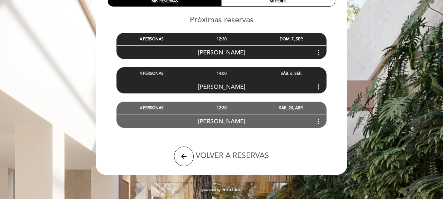 The width and height of the screenshot is (443, 199). Describe the element at coordinates (291, 108) in the screenshot. I see `div: SÁB. 20, ABR.` at that location.